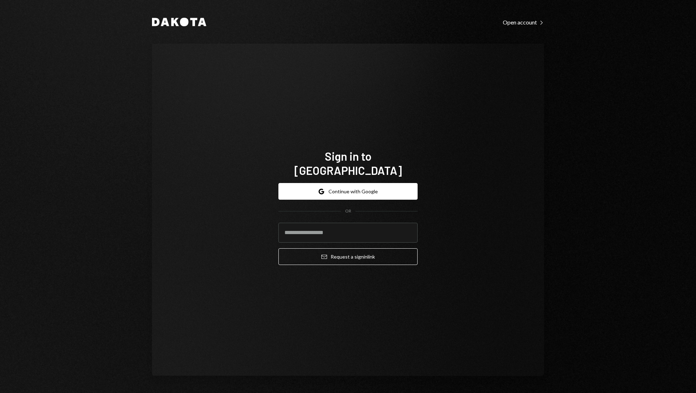  Describe the element at coordinates (523, 22) in the screenshot. I see `div: Open account` at that location.